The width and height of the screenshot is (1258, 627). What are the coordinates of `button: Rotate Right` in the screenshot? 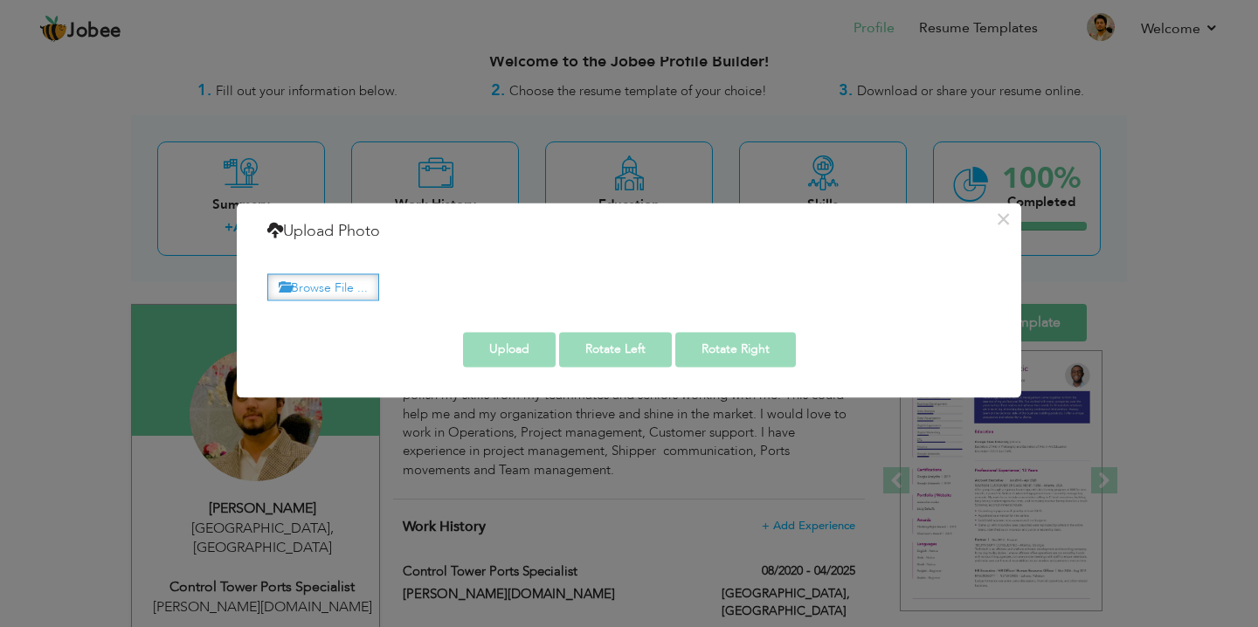 It's located at (735, 350).